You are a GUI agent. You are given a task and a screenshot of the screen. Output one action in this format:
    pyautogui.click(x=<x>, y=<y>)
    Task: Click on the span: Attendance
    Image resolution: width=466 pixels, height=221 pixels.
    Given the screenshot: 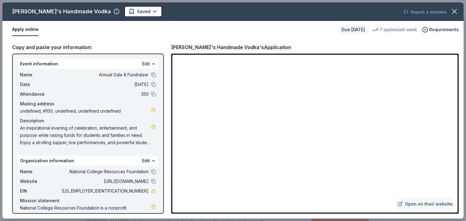 What is the action you would take?
    pyautogui.click(x=40, y=94)
    